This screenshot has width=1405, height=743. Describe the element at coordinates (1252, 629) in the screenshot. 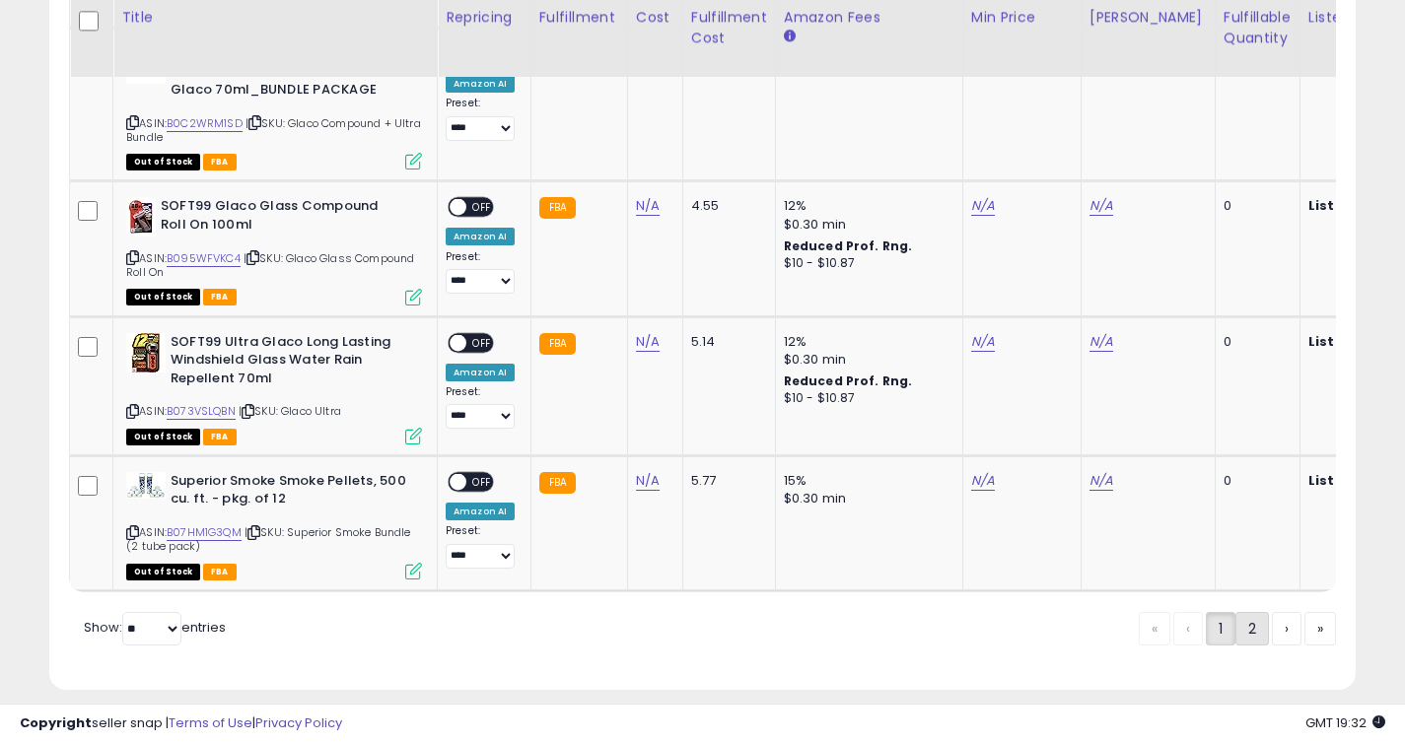

I see `a: 2` at that location.